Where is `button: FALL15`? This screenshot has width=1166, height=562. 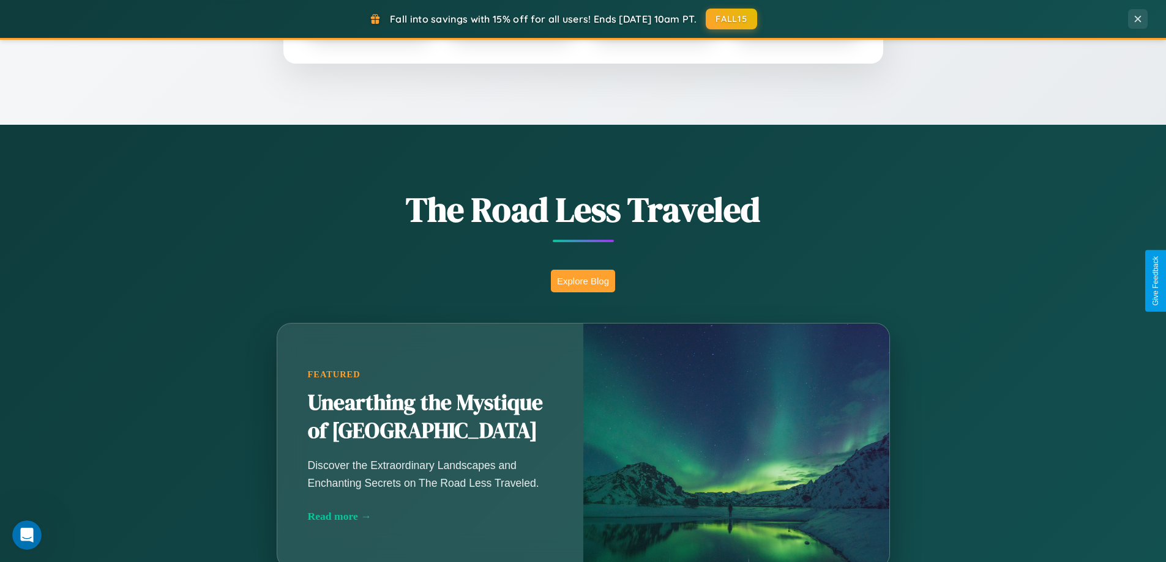 button: FALL15 is located at coordinates (731, 19).